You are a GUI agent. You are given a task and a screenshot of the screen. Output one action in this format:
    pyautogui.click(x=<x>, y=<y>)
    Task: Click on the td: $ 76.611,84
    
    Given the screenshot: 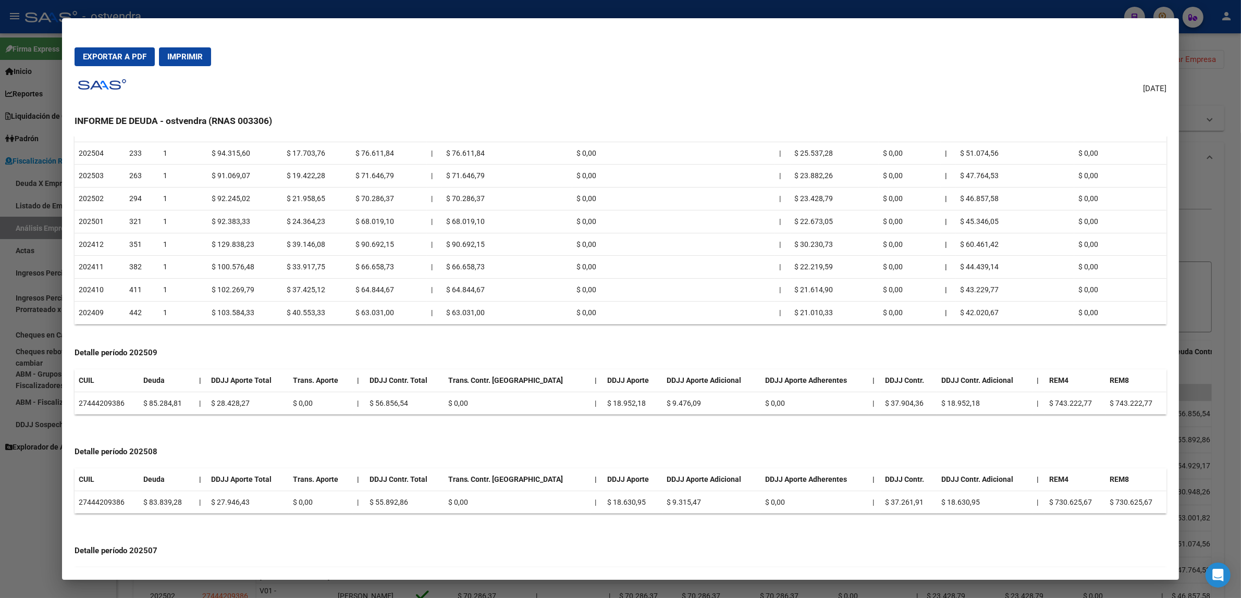 What is the action you would take?
    pyautogui.click(x=507, y=153)
    